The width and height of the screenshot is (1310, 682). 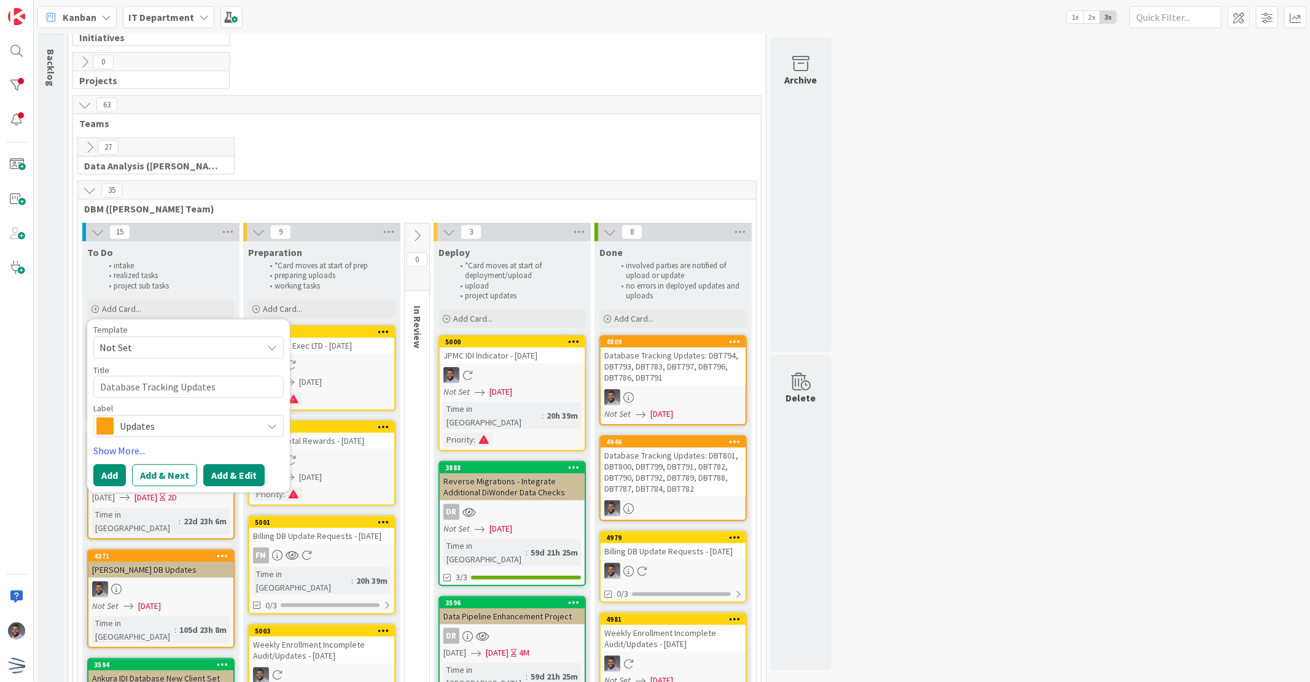 I want to click on div: 5003, so click(x=324, y=631).